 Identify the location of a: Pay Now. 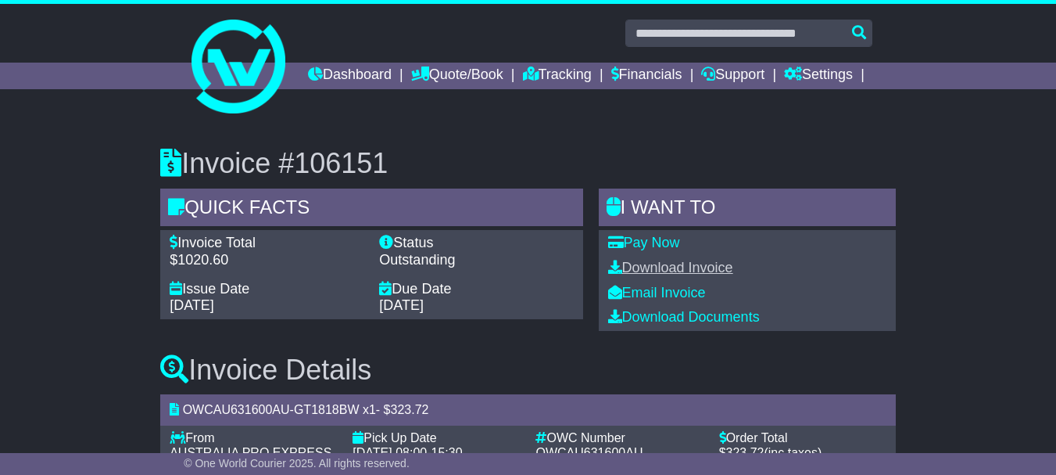
(644, 242).